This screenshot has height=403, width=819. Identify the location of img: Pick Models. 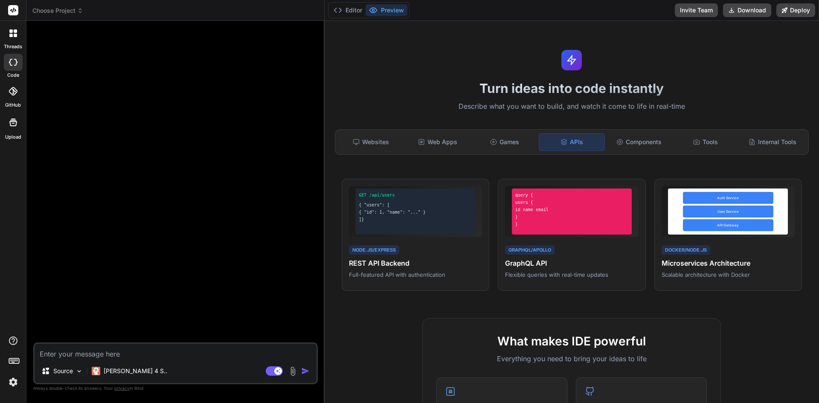
(79, 371).